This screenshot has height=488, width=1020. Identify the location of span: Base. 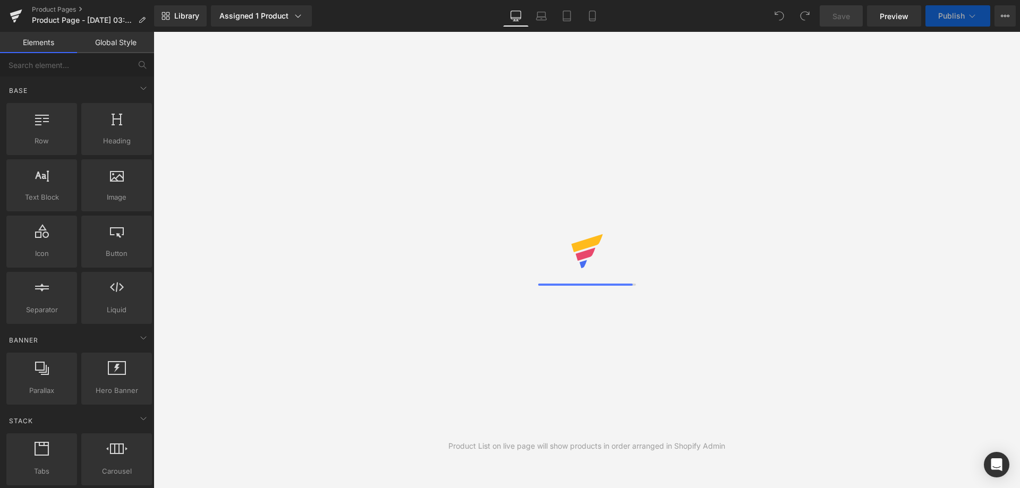
(18, 90).